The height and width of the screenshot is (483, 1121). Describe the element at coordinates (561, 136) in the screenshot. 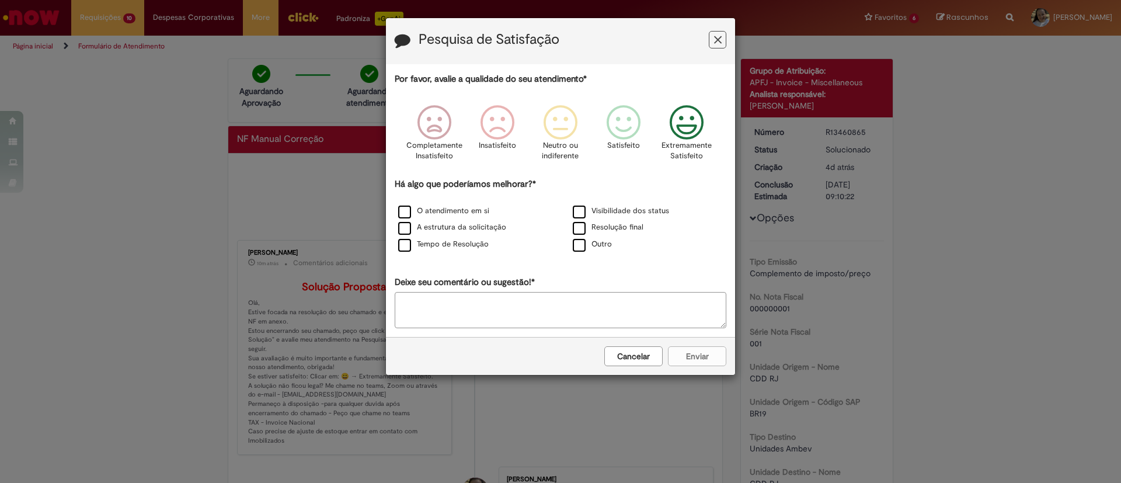

I see `div: Neutro ou indiferente` at that location.